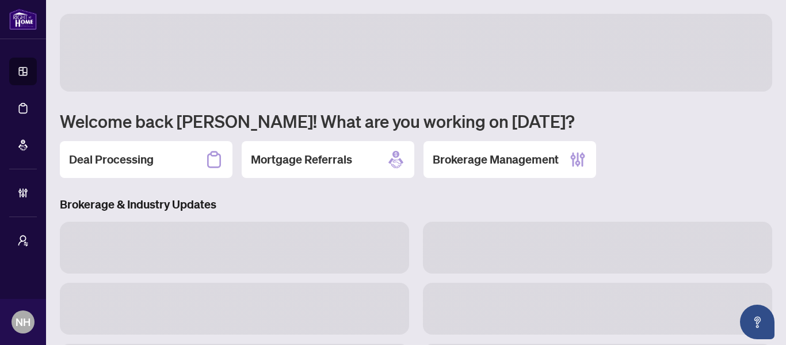 Image resolution: width=786 pixels, height=345 pixels. Describe the element at coordinates (23, 241) in the screenshot. I see `span: user-switch` at that location.